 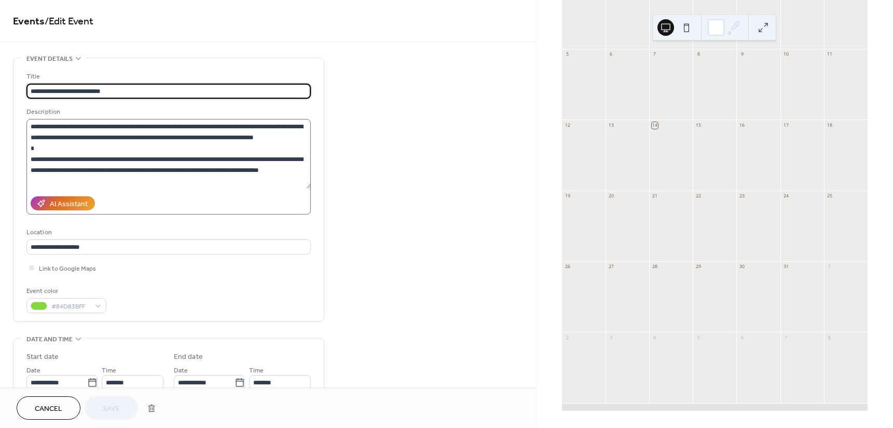 I want to click on div: 17, so click(x=786, y=125).